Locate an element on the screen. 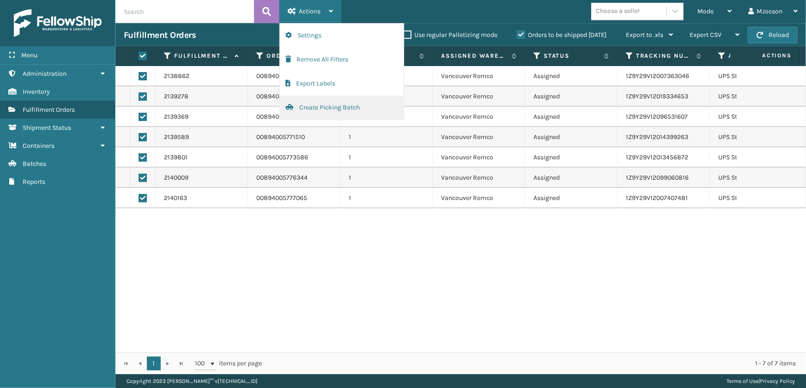  h3: Fulfillment Orders is located at coordinates (160, 35).